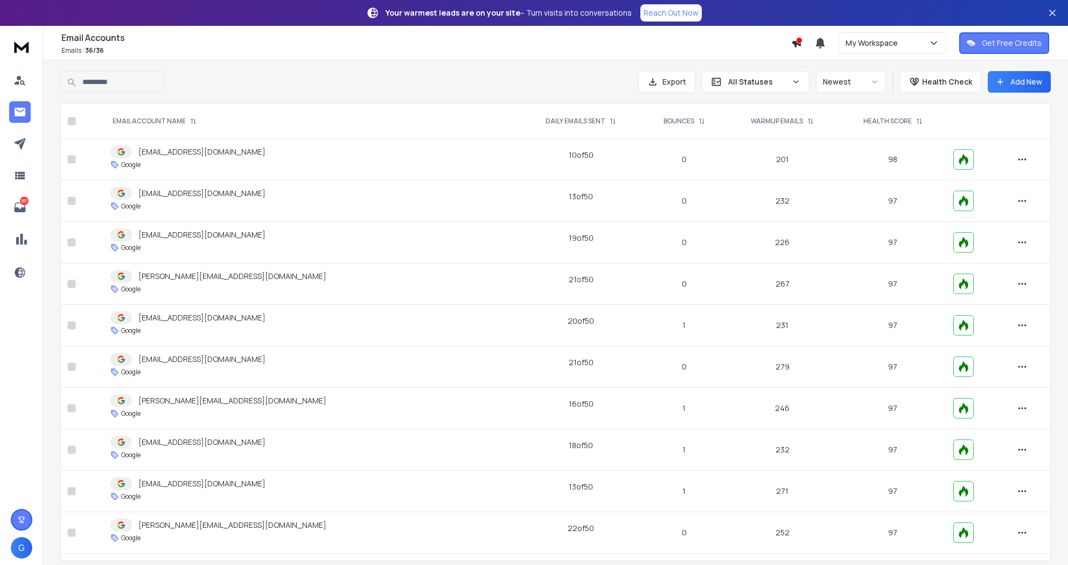 The height and width of the screenshot is (565, 1068). What do you see at coordinates (851, 82) in the screenshot?
I see `button: Newest` at bounding box center [851, 82].